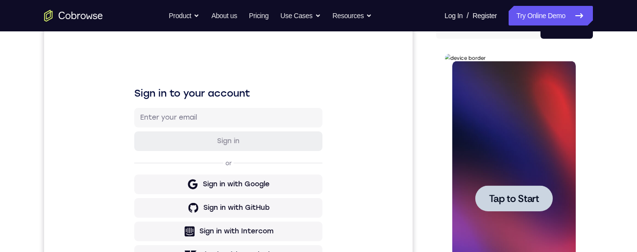 The image size is (637, 252). Describe the element at coordinates (184, 236) in the screenshot. I see `button: Sign in with Zendesk` at that location.